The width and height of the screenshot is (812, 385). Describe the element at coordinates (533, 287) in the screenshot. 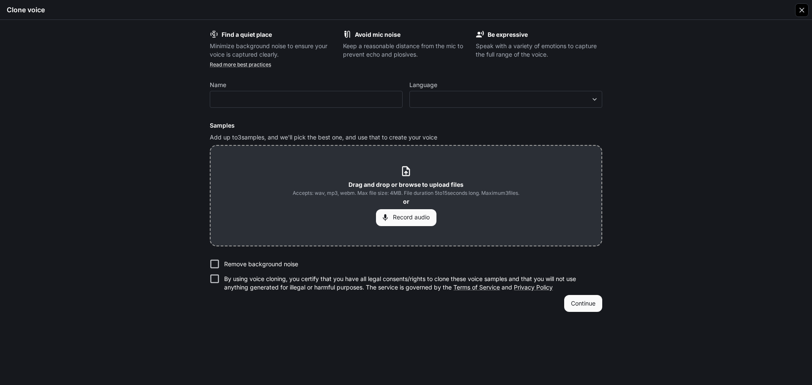

I see `a: Privacy Policy` at that location.